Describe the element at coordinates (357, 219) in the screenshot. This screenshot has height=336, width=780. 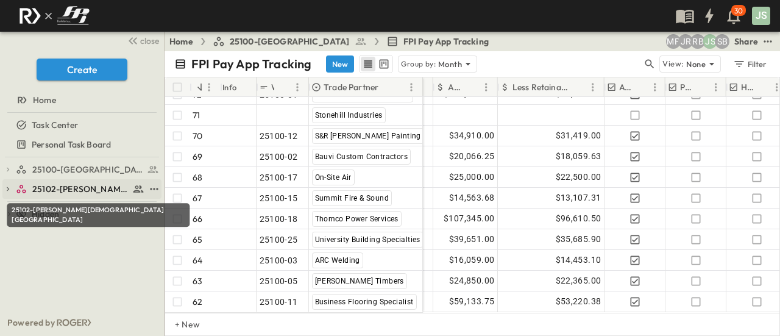
I see `span: Thomco Power Services` at that location.